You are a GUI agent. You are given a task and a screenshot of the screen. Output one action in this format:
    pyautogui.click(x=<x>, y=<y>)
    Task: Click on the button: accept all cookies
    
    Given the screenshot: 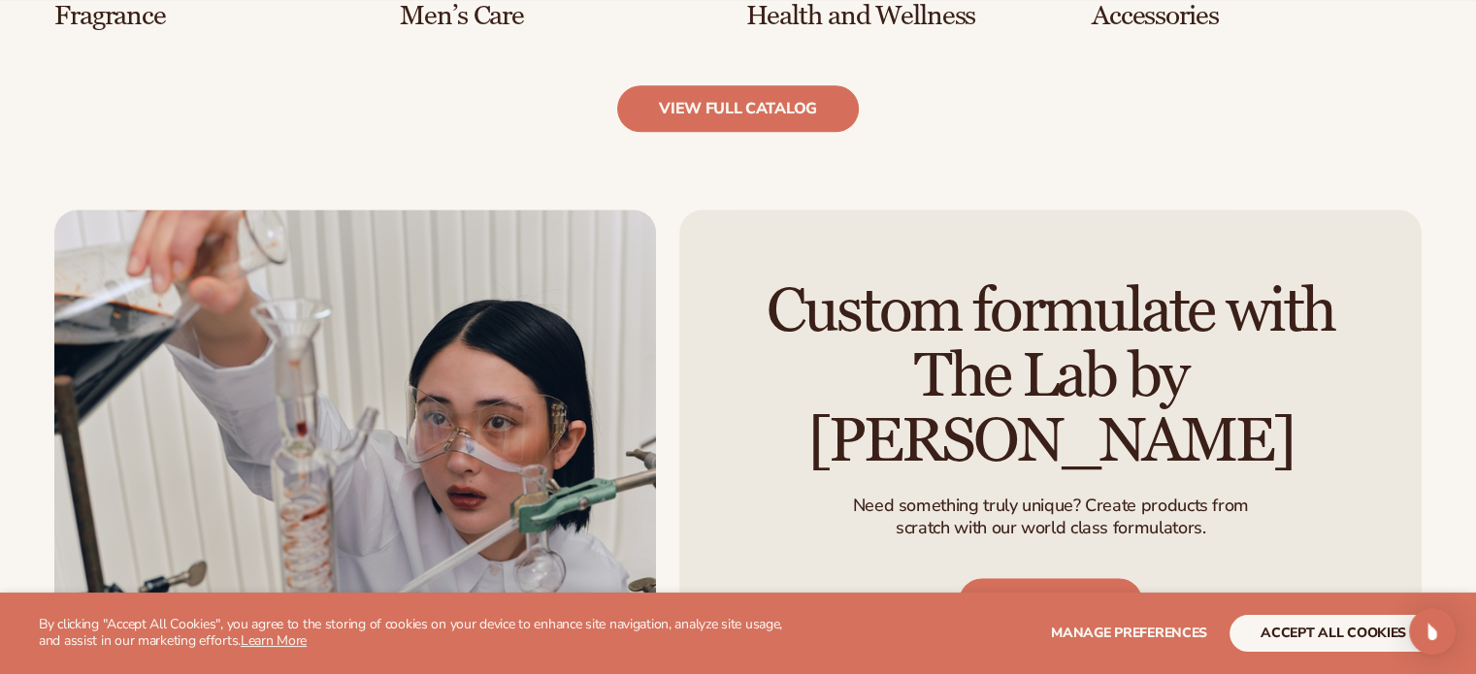 What is the action you would take?
    pyautogui.click(x=1333, y=634)
    